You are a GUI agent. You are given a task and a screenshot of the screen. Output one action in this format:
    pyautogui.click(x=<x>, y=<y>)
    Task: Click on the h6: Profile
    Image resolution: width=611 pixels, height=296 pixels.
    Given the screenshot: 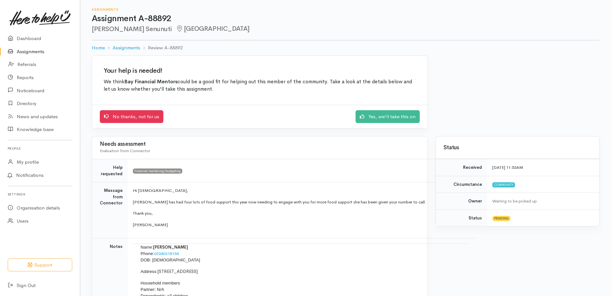 What is the action you would take?
    pyautogui.click(x=40, y=149)
    